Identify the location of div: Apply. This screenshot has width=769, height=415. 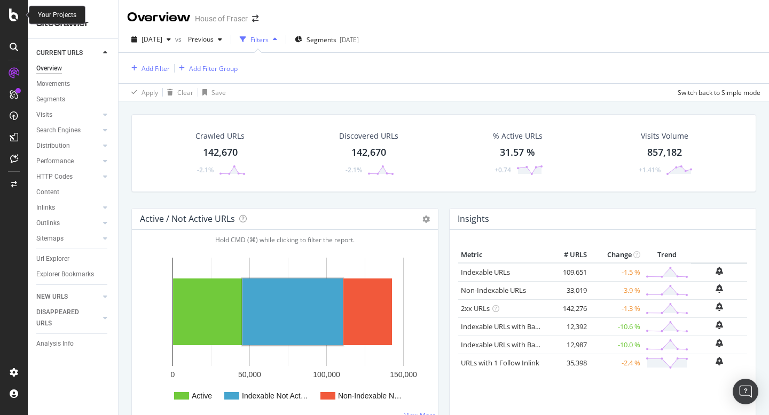
(149, 92).